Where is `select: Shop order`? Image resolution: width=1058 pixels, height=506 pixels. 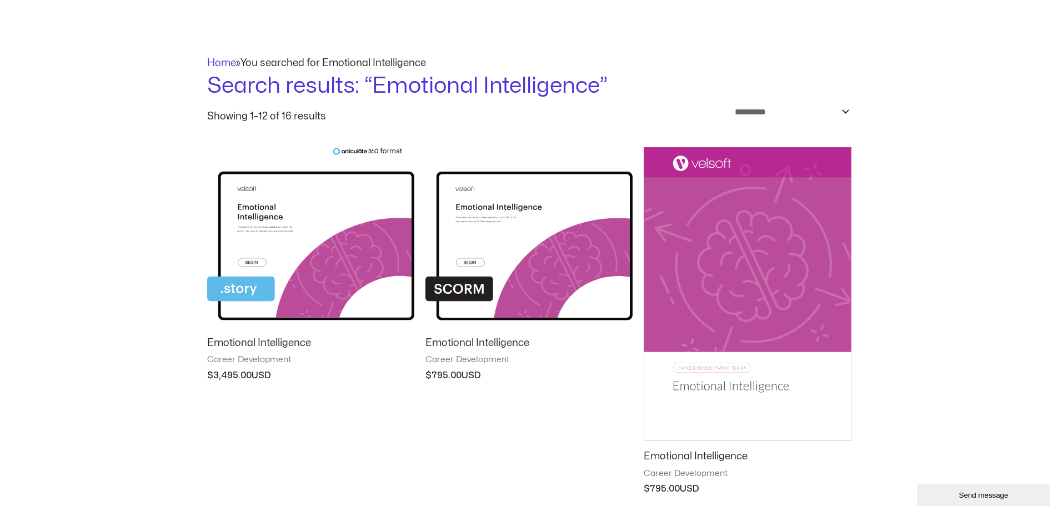
select: Shop order is located at coordinates (789, 112).